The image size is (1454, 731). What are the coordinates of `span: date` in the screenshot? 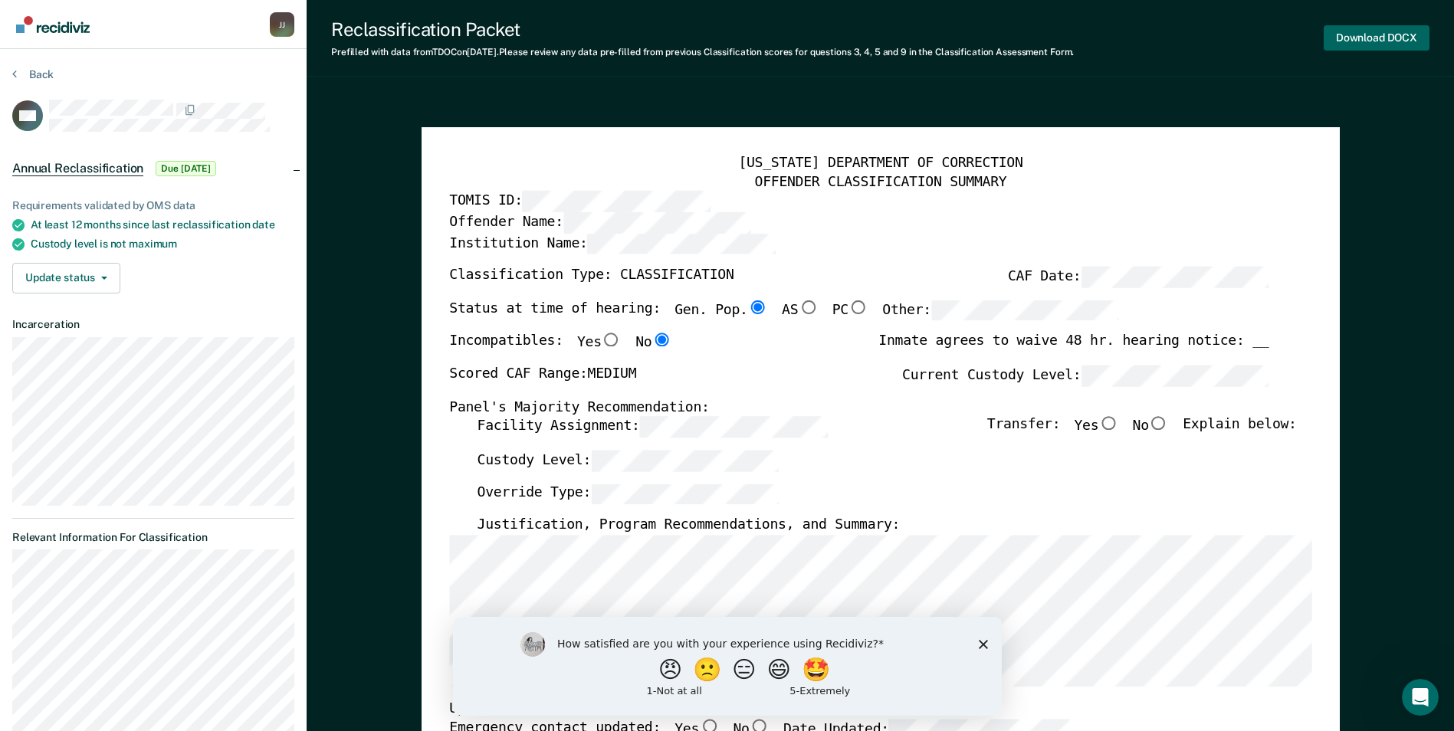 It's located at (263, 225).